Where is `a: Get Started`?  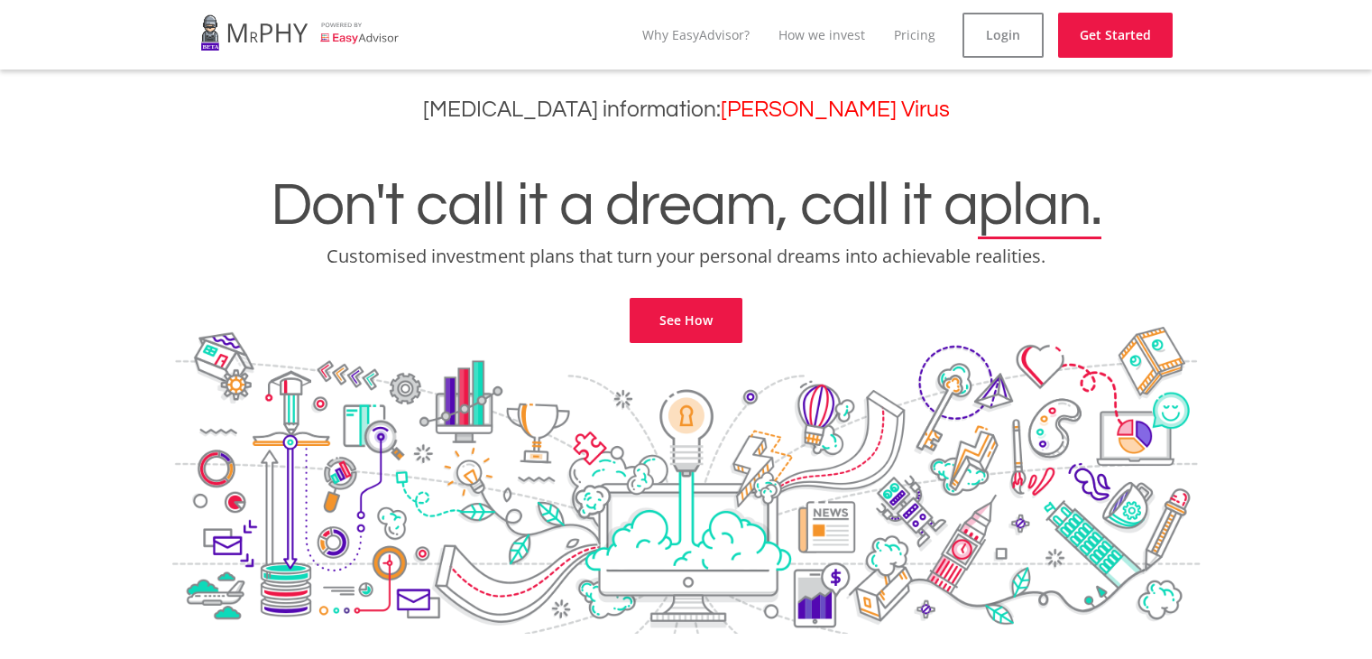 a: Get Started is located at coordinates (1115, 35).